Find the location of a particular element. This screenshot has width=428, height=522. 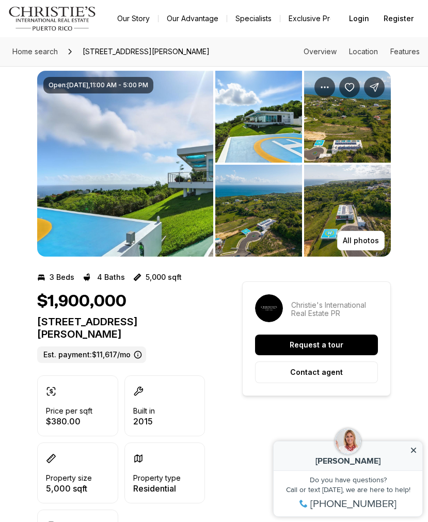

nav: Page section menu is located at coordinates (361, 52).